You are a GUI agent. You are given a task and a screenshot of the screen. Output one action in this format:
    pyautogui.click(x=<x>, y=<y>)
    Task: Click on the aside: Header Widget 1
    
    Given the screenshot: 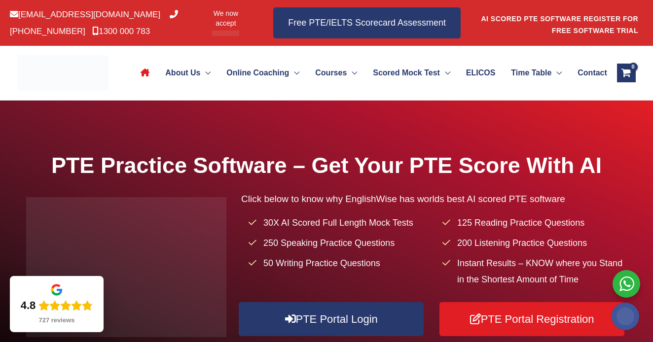 What is the action you would take?
    pyautogui.click(x=561, y=23)
    